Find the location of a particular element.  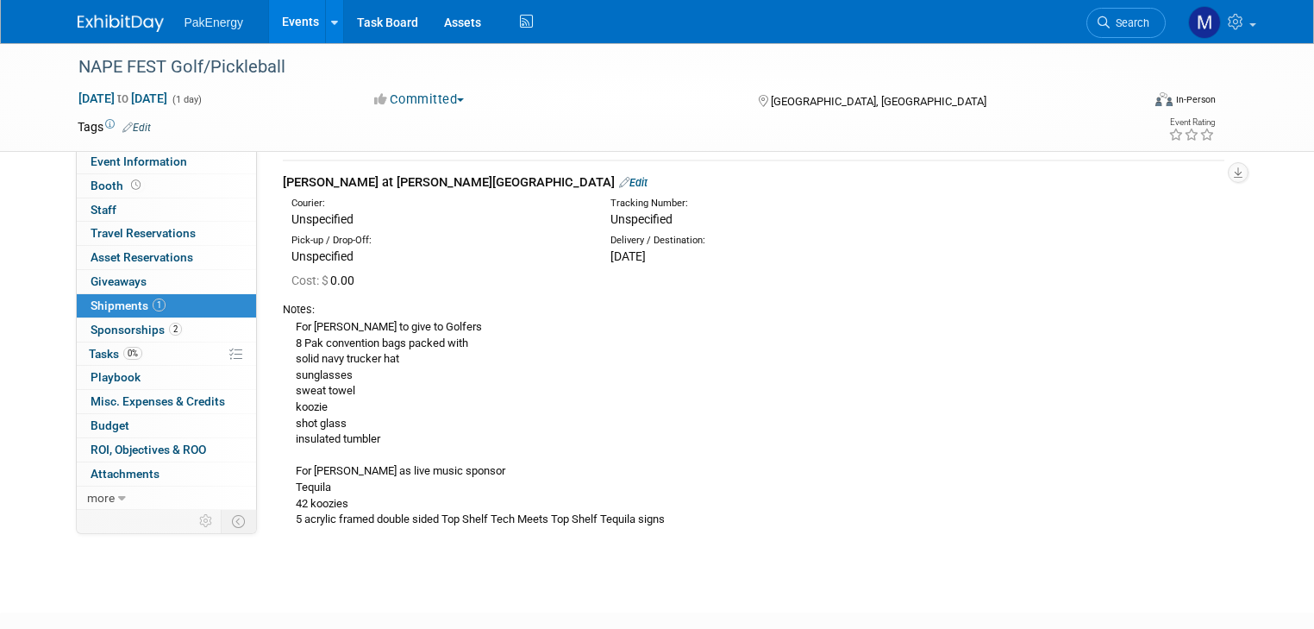

div: NAPE FEST Golf/Pickleball is located at coordinates (596, 67).